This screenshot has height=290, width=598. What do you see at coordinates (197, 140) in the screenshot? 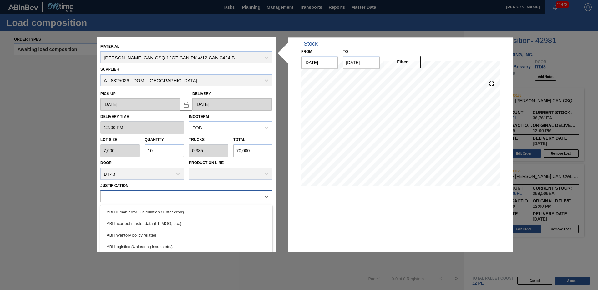
I see `label: Trucks` at bounding box center [197, 140].